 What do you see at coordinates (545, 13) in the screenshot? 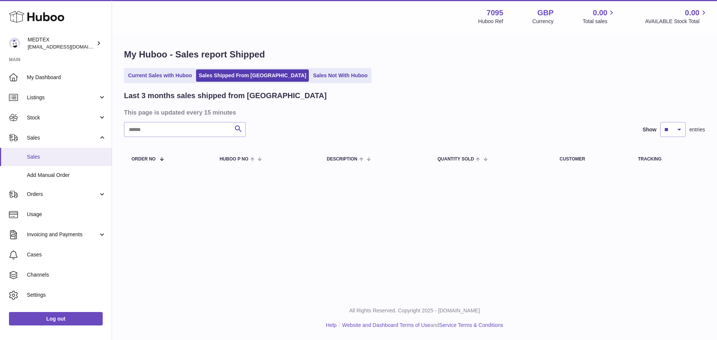
I see `strong: GBP` at bounding box center [545, 13].